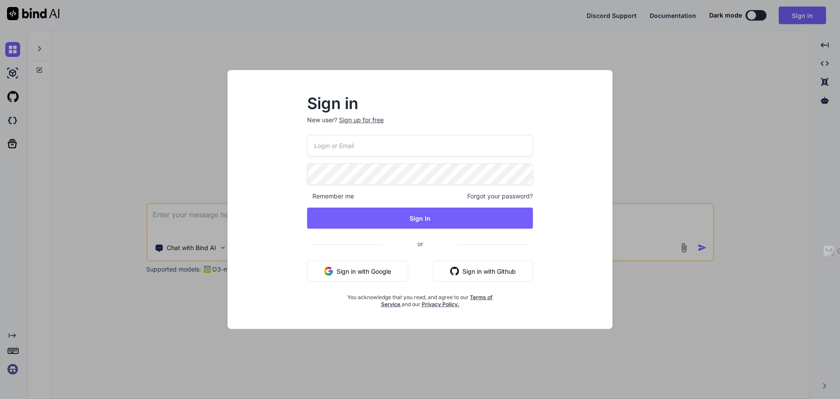 This screenshot has width=840, height=399. What do you see at coordinates (437, 300) in the screenshot?
I see `a: Terms of Service` at bounding box center [437, 300].